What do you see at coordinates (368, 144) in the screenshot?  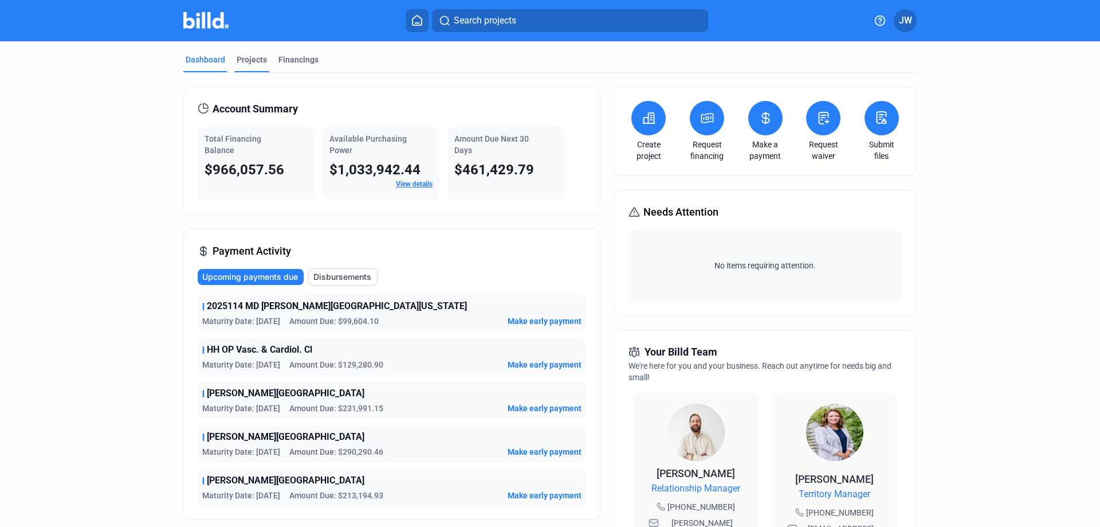 I see `span: Available Purchasing Power` at bounding box center [368, 144].